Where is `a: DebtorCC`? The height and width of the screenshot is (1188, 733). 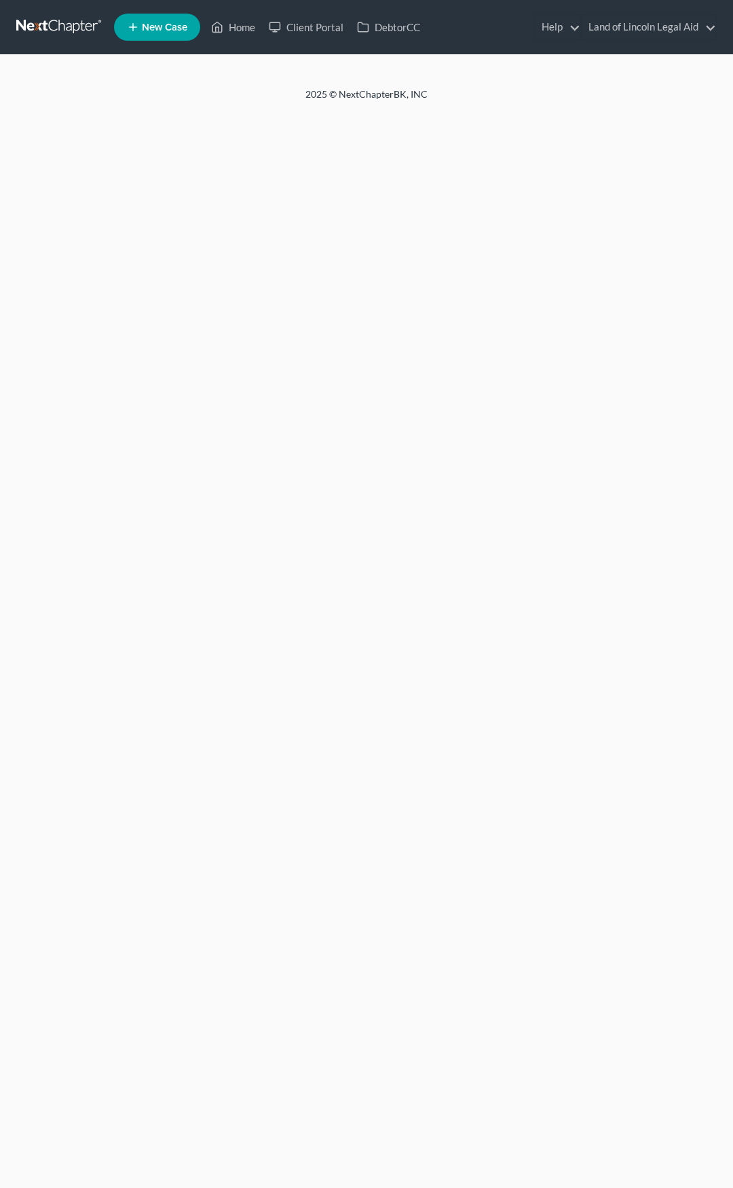
a: DebtorCC is located at coordinates (388, 27).